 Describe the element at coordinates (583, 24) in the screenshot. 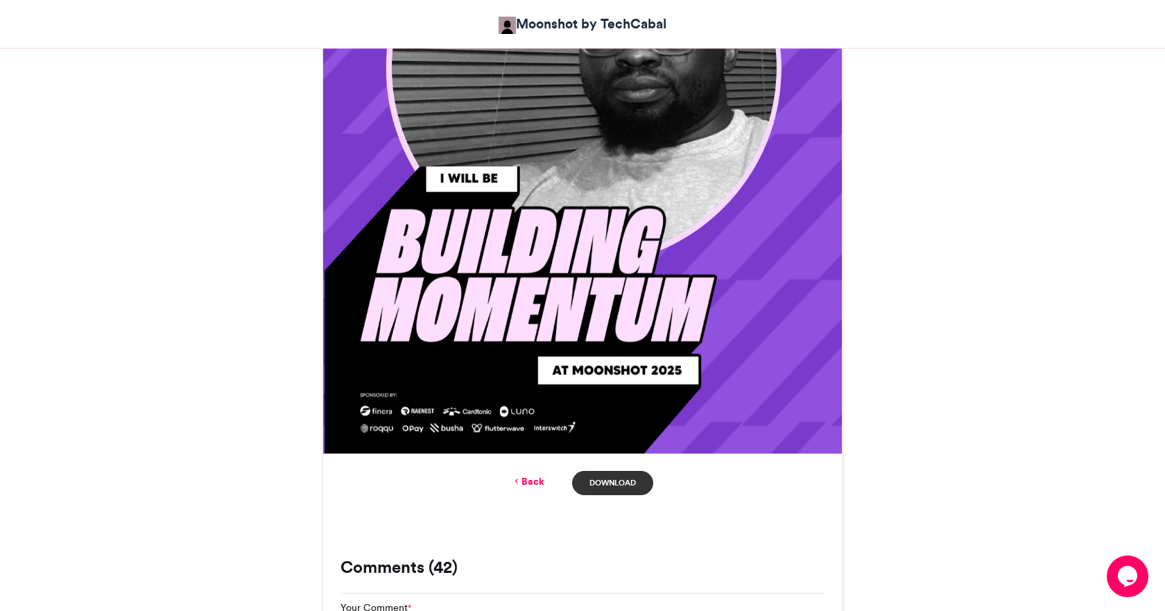

I see `a: Moonshot by TechCabal` at that location.